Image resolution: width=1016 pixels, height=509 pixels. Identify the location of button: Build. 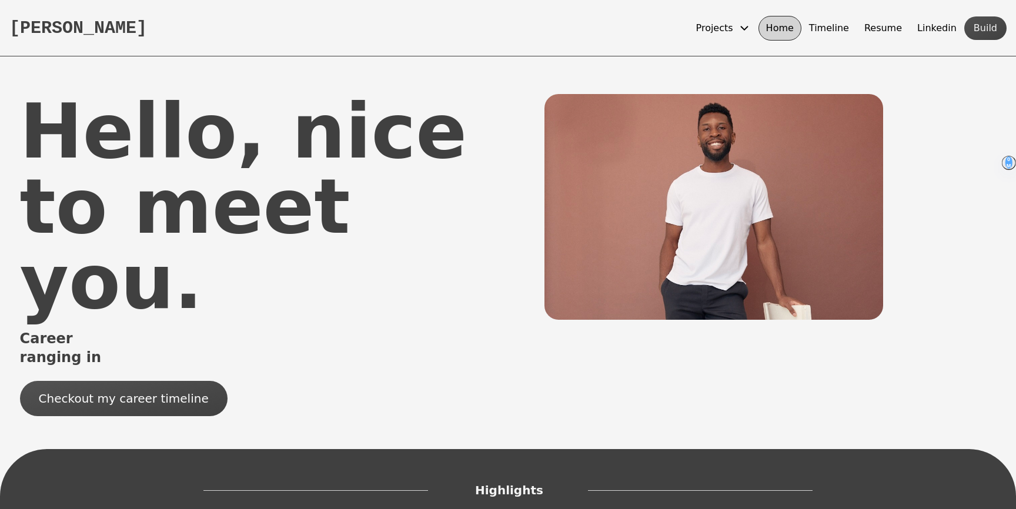
(985, 28).